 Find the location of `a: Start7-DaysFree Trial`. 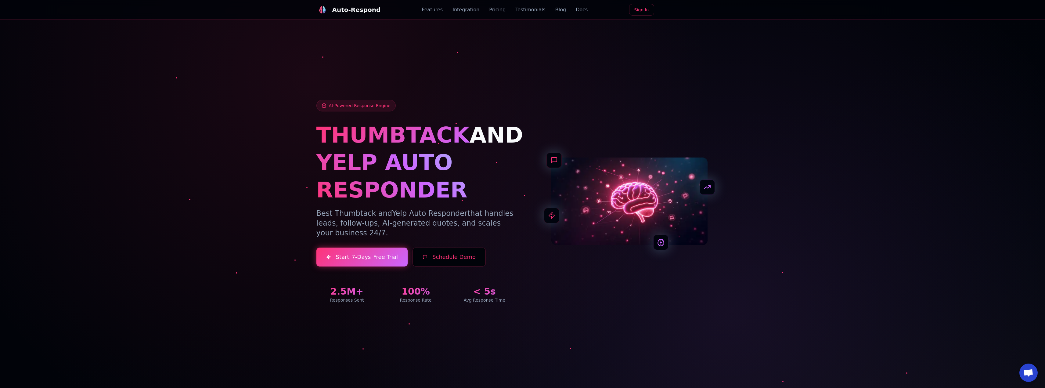

a: Start7-DaysFree Trial is located at coordinates (362, 257).